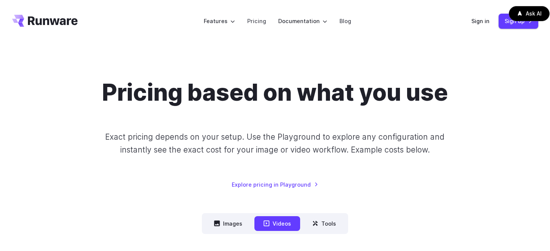 This screenshot has width=550, height=251. Describe the element at coordinates (324, 223) in the screenshot. I see `button: Tools` at that location.